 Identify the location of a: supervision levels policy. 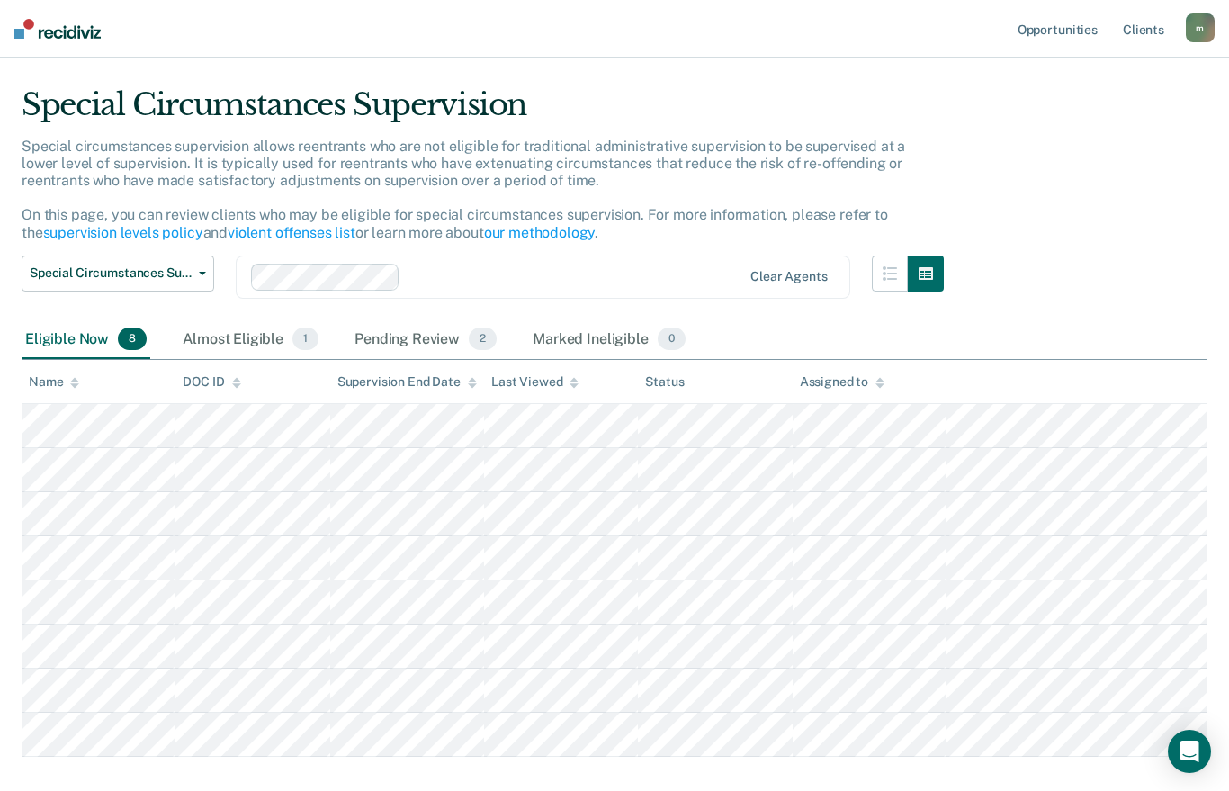
(123, 232).